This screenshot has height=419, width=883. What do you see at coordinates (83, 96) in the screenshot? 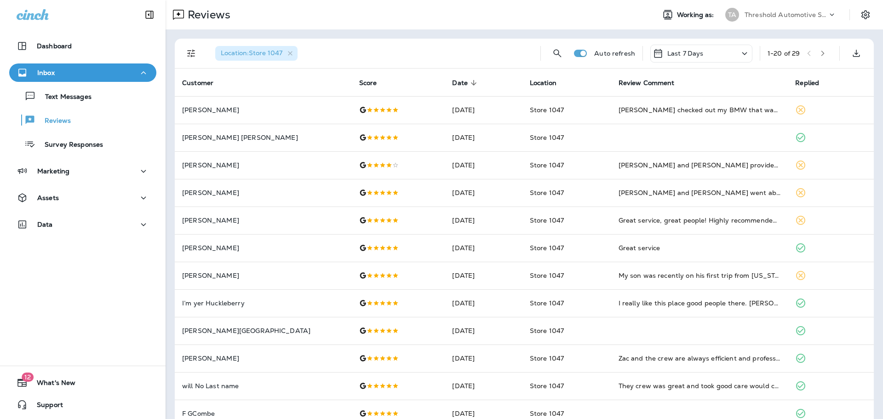
I see `button: Text Messages` at bounding box center [83, 96].